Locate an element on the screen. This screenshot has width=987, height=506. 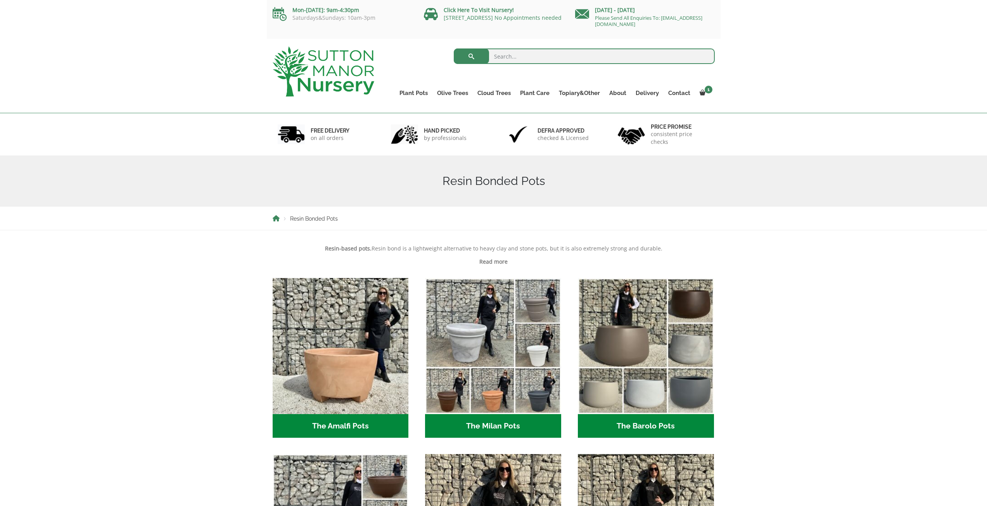
img: 1.jpg is located at coordinates (291, 134).